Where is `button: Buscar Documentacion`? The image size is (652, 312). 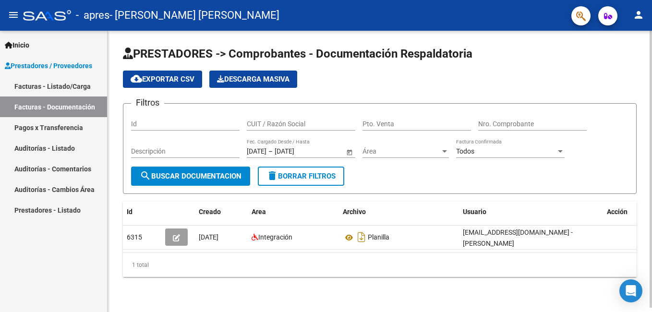
button: Buscar Documentacion is located at coordinates (191, 176).